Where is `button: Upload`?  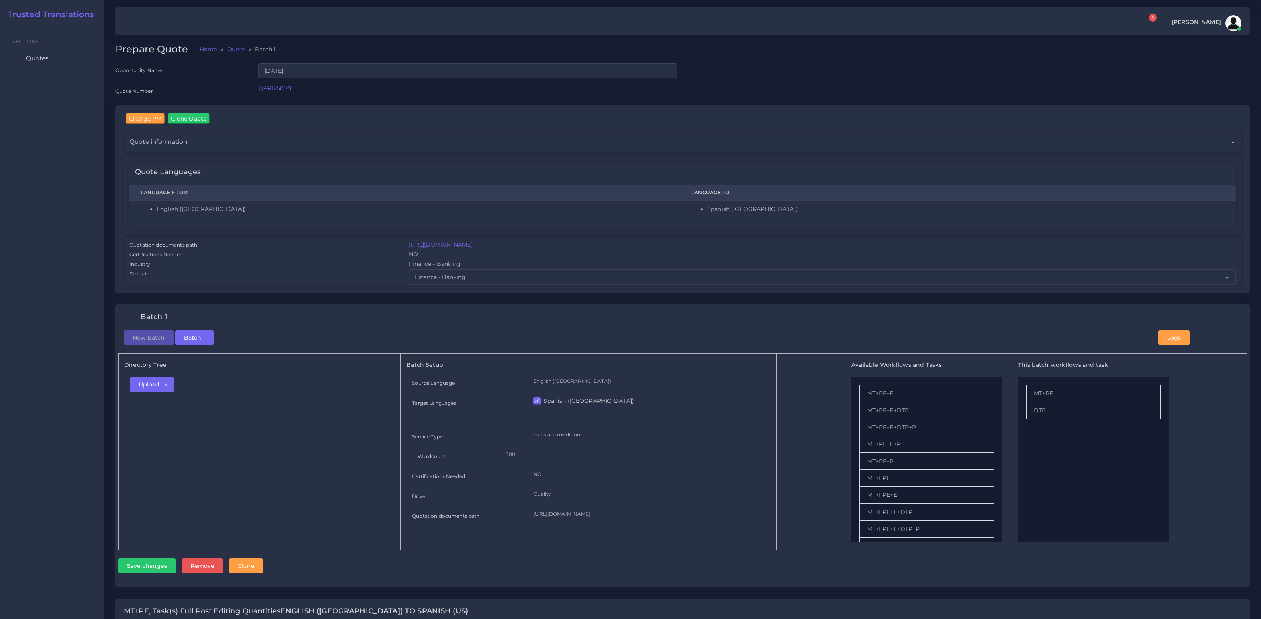
button: Upload is located at coordinates (152, 385).